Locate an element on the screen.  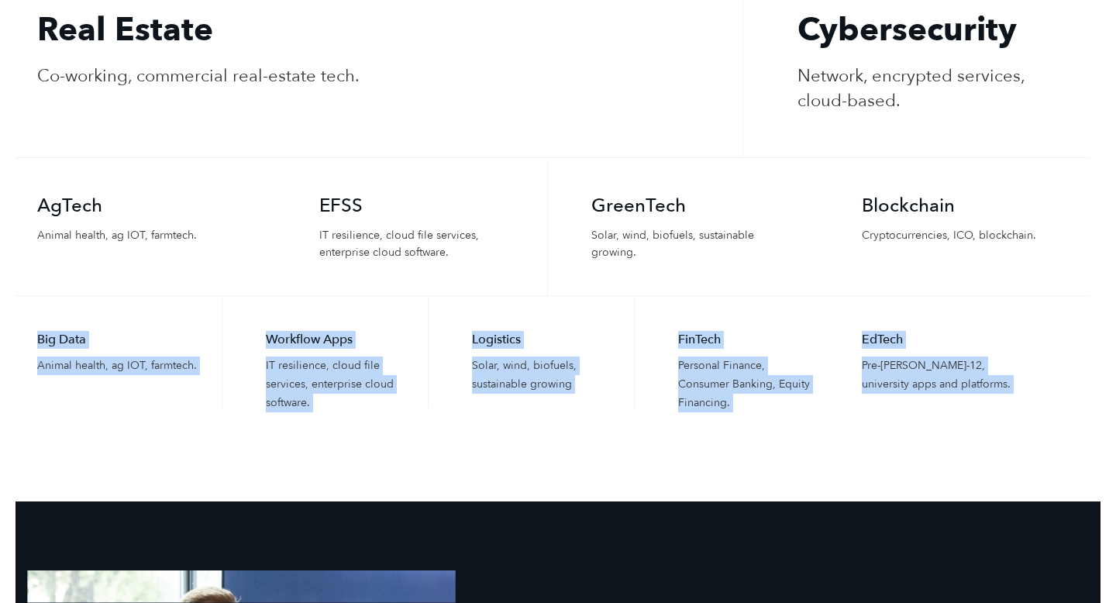
p: Network, encrypted services, cloud-based. is located at coordinates (932, 88).